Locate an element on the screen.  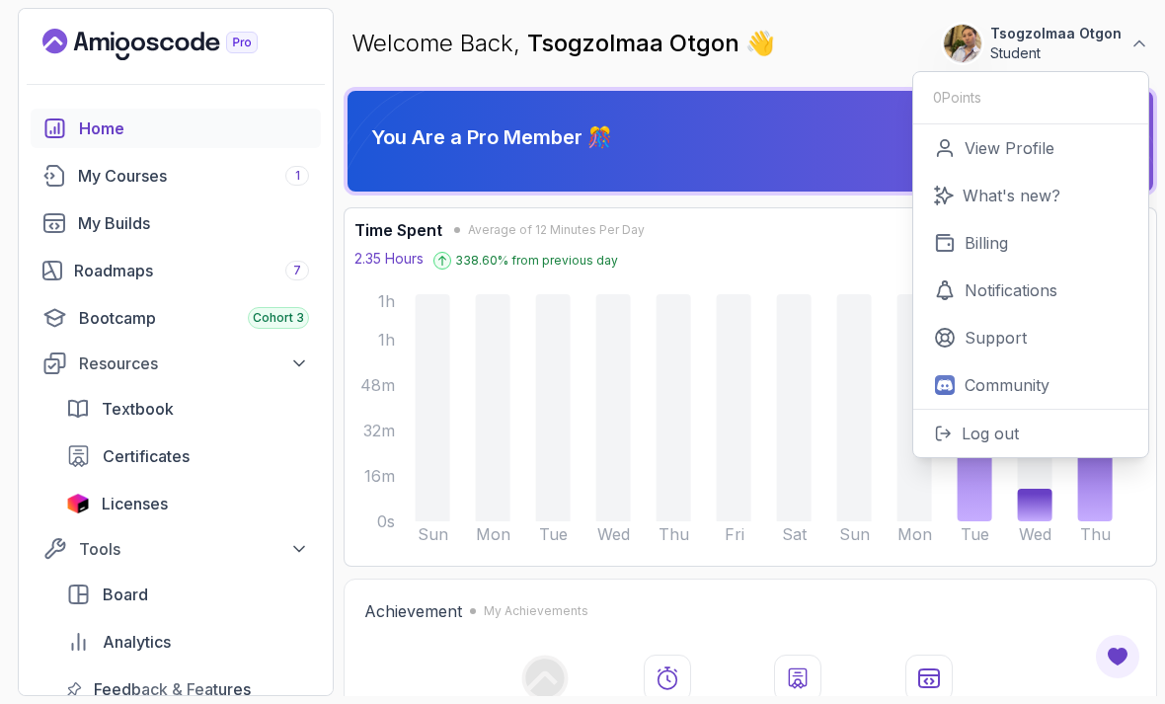
span: Cohort 3 is located at coordinates (278, 318).